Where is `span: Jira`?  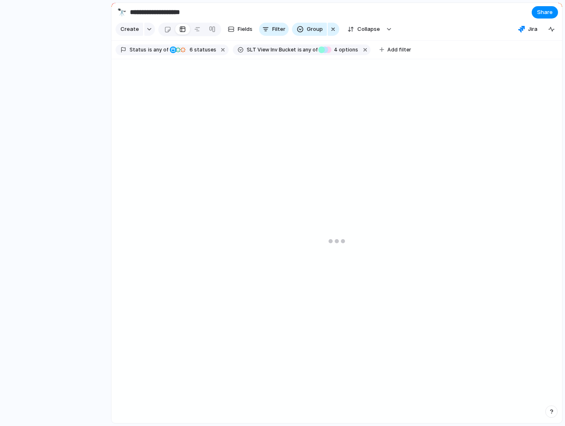 span: Jira is located at coordinates (533, 29).